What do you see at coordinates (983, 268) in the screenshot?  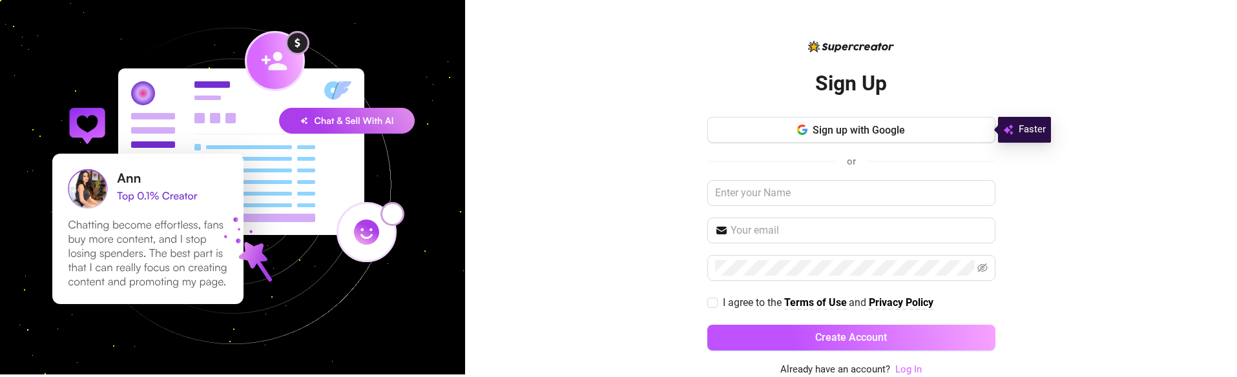 I see `span: eye-invisible` at bounding box center [983, 268].